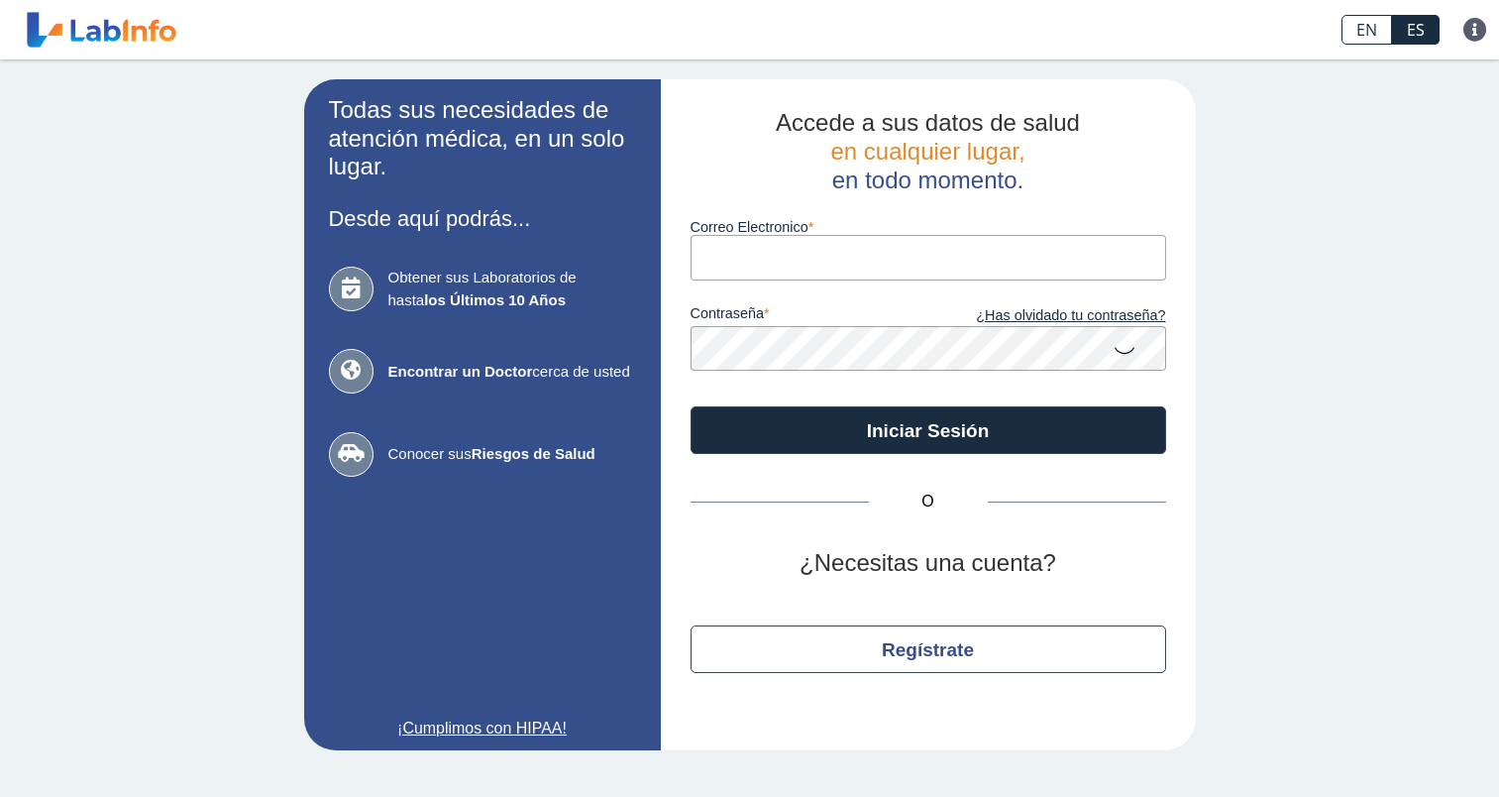 Image resolution: width=1499 pixels, height=797 pixels. What do you see at coordinates (928, 122) in the screenshot?
I see `span: Accede a sus datos de salud` at bounding box center [928, 122].